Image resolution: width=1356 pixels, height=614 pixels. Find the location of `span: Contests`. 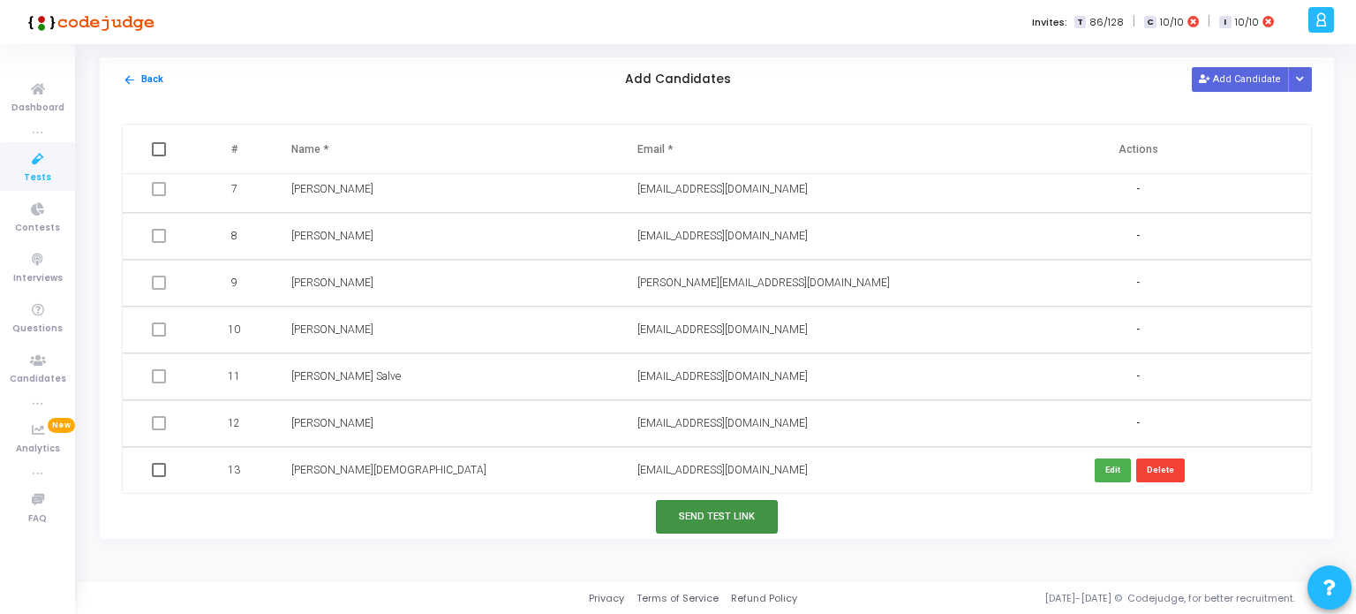

span: Contests is located at coordinates (37, 228).